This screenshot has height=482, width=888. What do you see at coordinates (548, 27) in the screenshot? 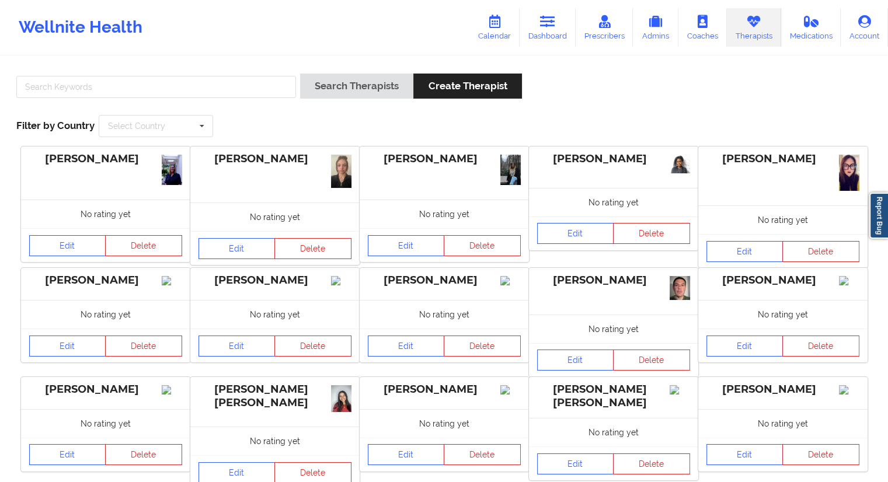
I see `a: Dashboard` at bounding box center [548, 27].